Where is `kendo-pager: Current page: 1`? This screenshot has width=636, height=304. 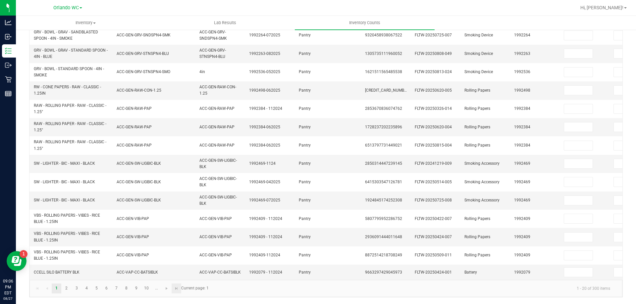
kendo-pager: Current page: 1 is located at coordinates (326, 289).